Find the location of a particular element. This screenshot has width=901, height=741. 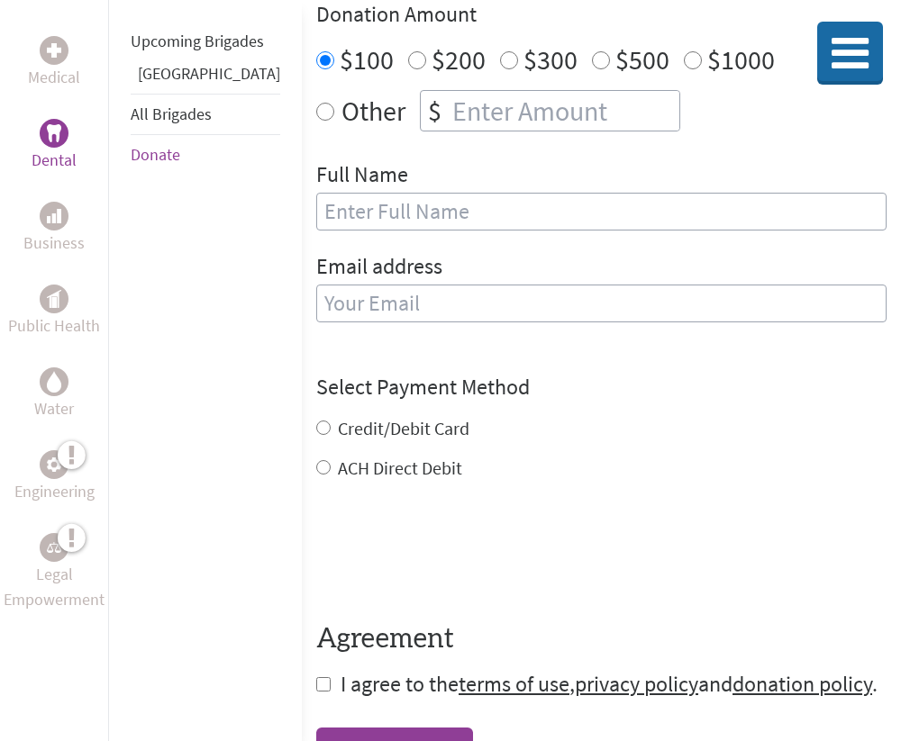

label: $1000 is located at coordinates (741, 59).